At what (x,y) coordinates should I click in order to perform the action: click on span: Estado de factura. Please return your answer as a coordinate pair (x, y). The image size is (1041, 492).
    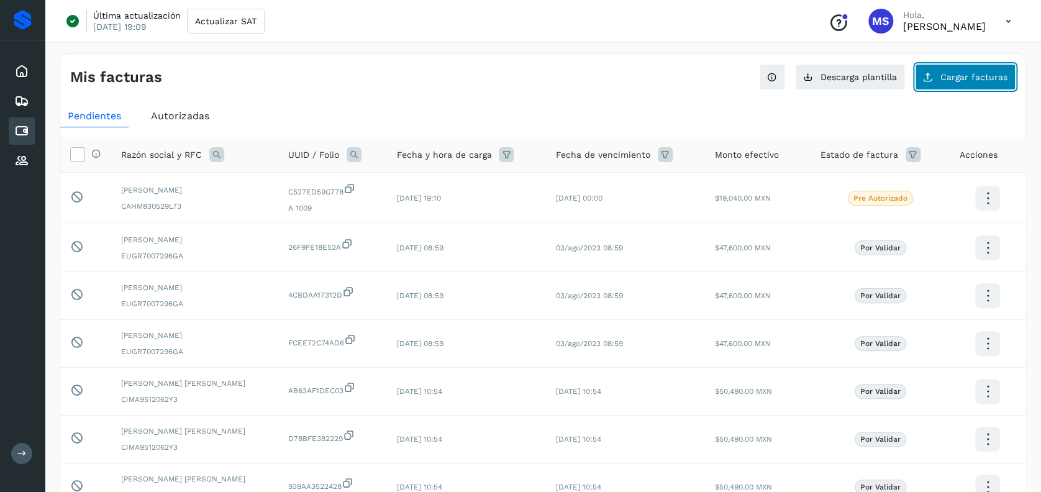
    Looking at the image, I should click on (859, 155).